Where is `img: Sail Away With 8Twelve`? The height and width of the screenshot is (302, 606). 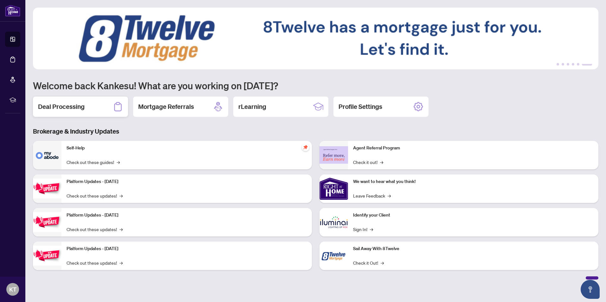 img: Sail Away With 8Twelve is located at coordinates (334, 256).